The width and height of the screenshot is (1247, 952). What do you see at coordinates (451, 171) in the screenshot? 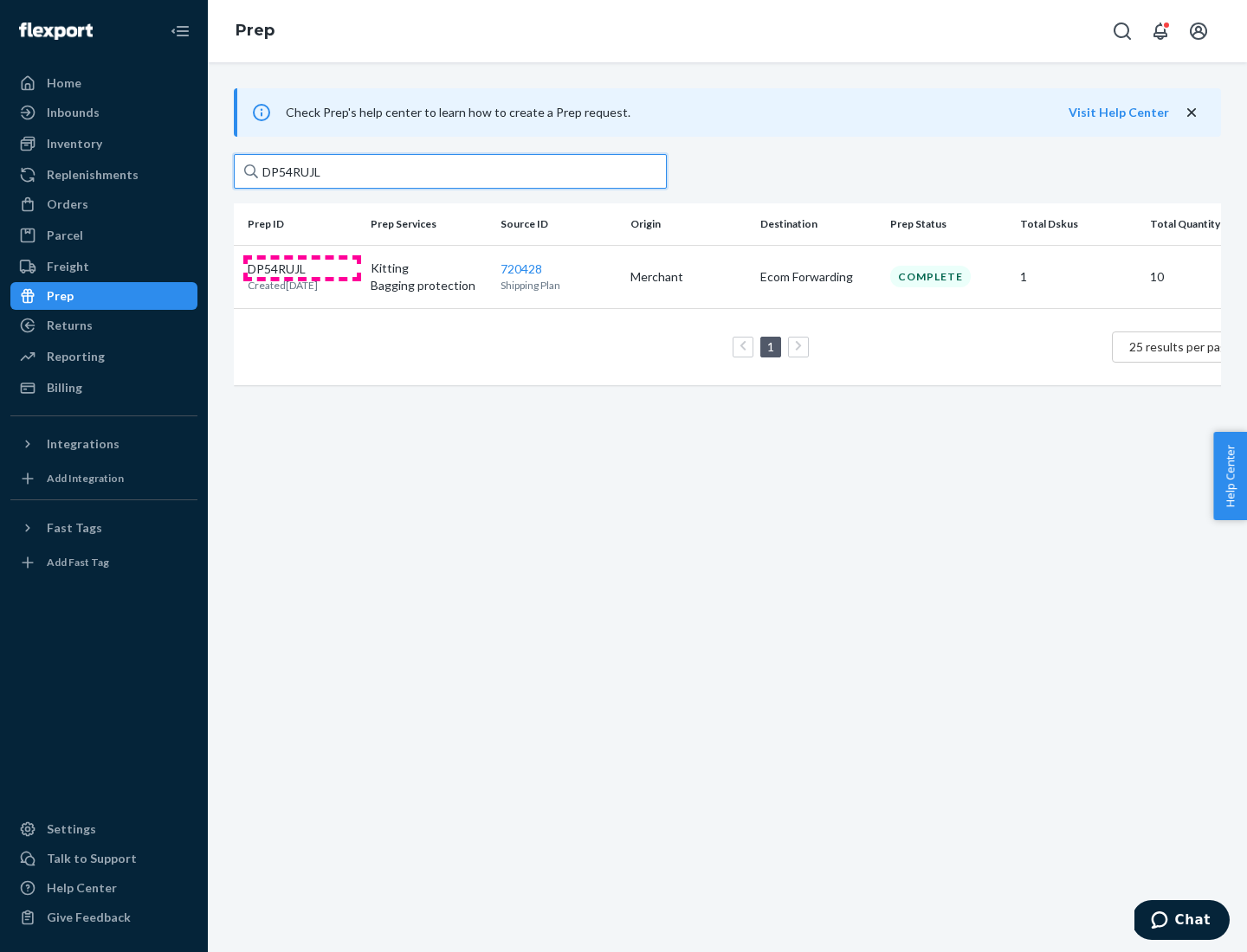
I see `input: Search prep jobs` at bounding box center [451, 171].